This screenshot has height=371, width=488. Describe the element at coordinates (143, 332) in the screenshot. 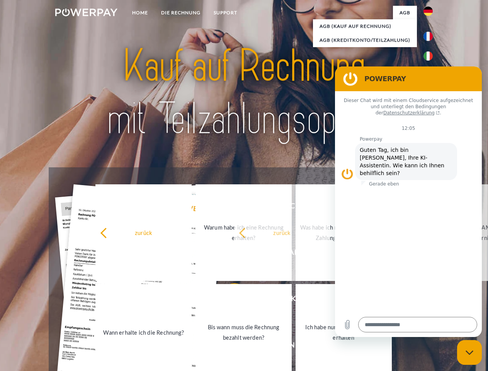

I see `div: Wann erhalte ich die Rechnung?` at that location.